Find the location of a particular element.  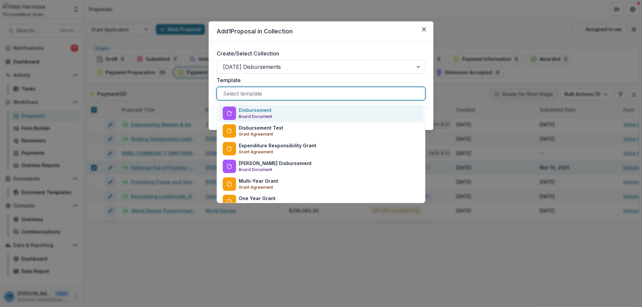

p: Disbursement is located at coordinates (255, 110).